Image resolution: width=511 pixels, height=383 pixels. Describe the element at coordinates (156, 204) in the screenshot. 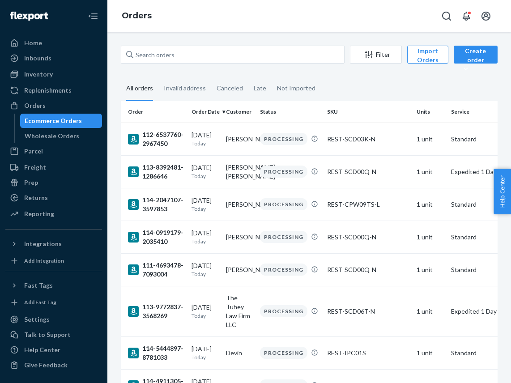

I see `div: 114-2047107-3597853` at that location.